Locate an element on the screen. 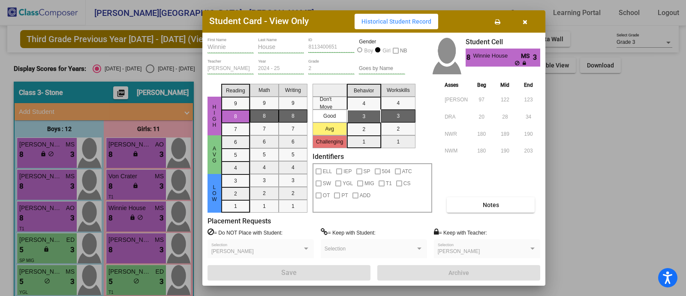  span: Avg is located at coordinates (214, 154).